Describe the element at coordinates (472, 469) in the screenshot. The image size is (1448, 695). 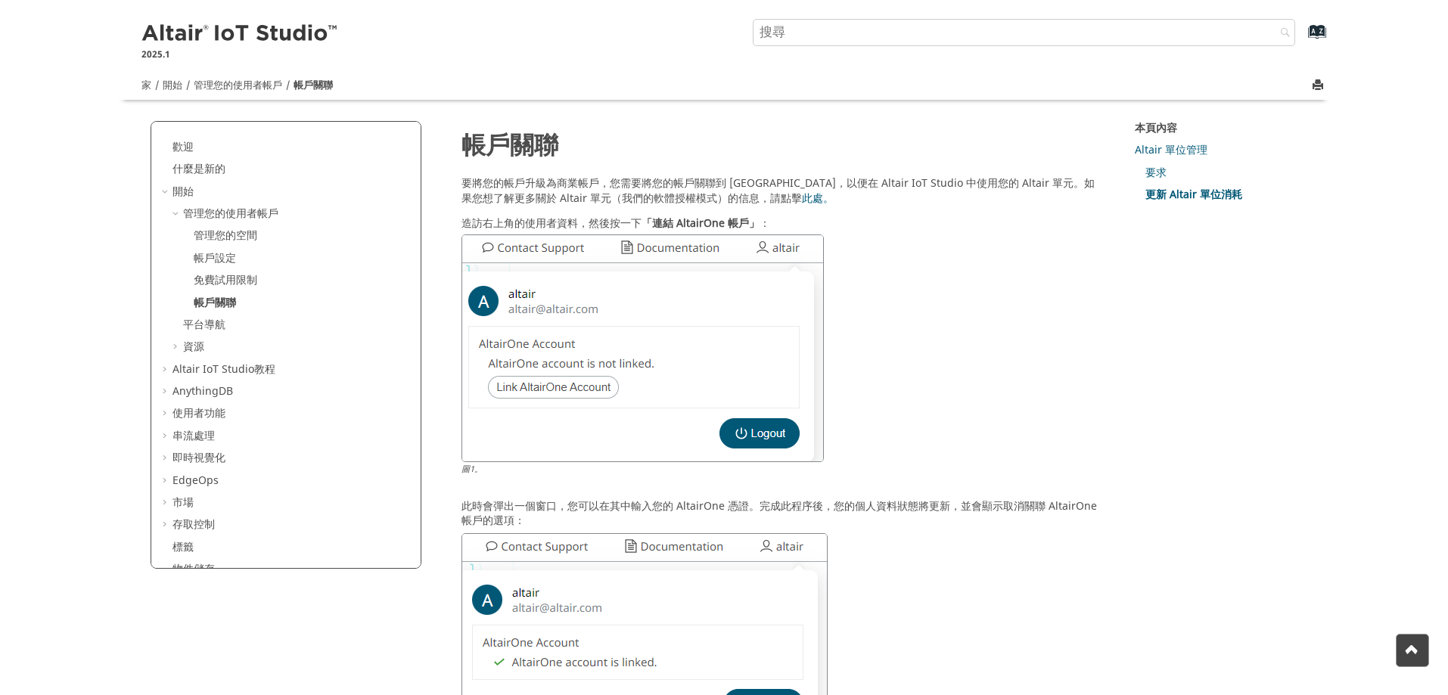
I see `font: 1` at that location.